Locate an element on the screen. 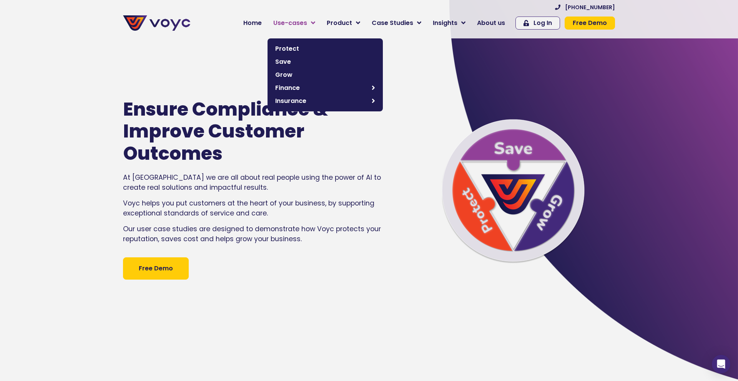  div: Open Intercom Messenger is located at coordinates (721, 365).